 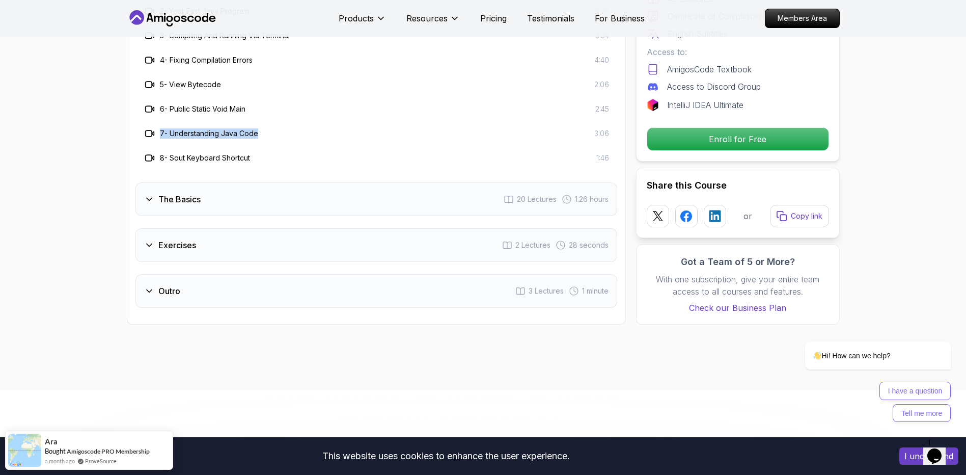 I want to click on p: Check our Business Plan, so click(x=738, y=308).